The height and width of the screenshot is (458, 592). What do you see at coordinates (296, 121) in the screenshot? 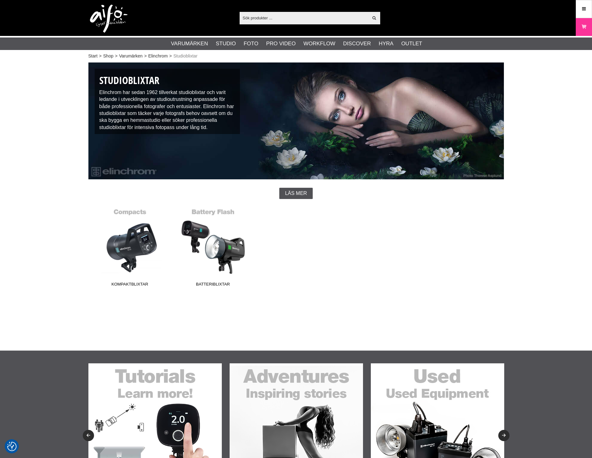
I see `img: Elinchrom Studioblixtar` at bounding box center [296, 121].